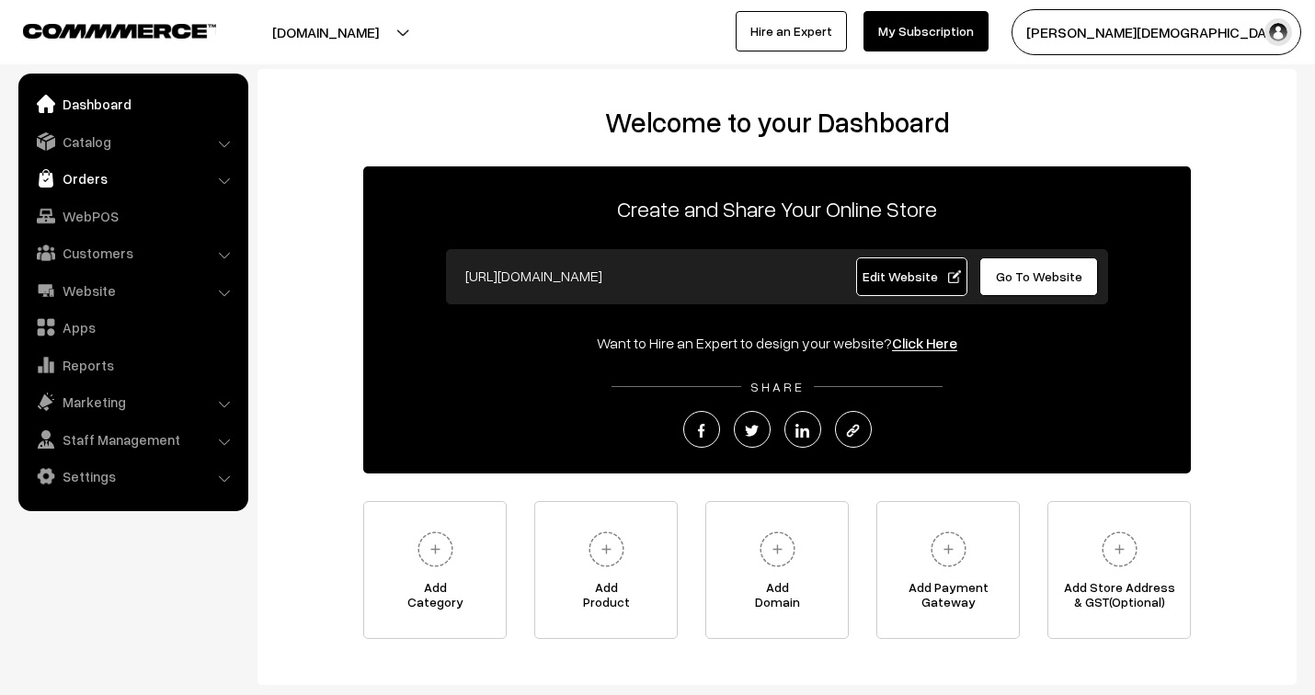 This screenshot has height=695, width=1315. What do you see at coordinates (777, 343) in the screenshot?
I see `div: Want to Hire an Expert to design your website?` at bounding box center [777, 343].